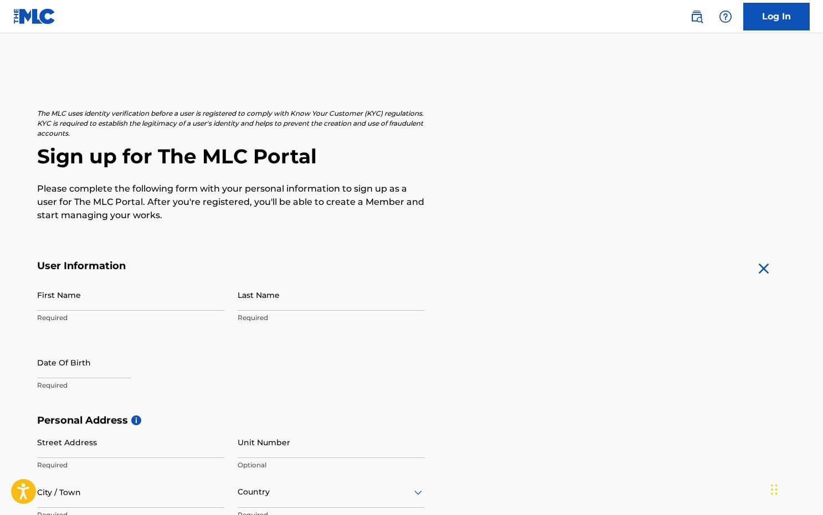 The image size is (823, 515). What do you see at coordinates (231, 266) in the screenshot?
I see `h5: User Information` at bounding box center [231, 266].